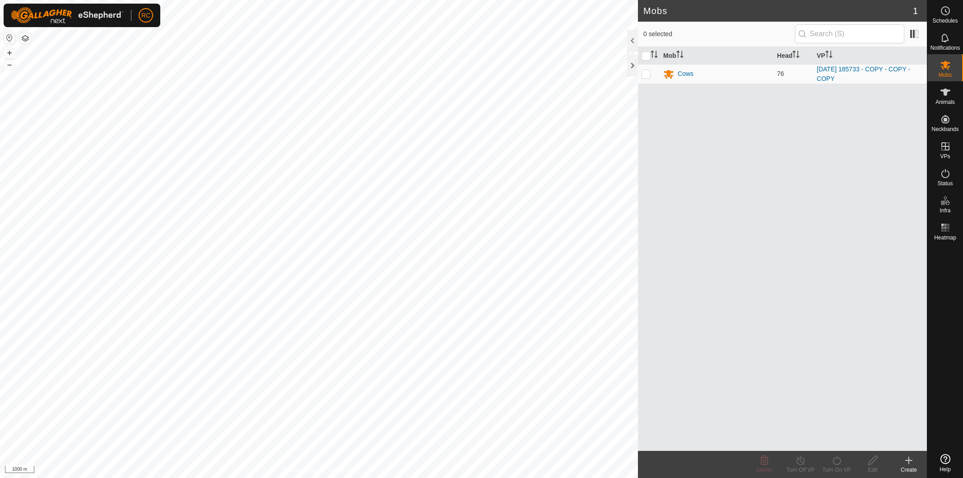 This screenshot has height=478, width=963. Describe the element at coordinates (945, 21) in the screenshot. I see `span: Schedules` at that location.